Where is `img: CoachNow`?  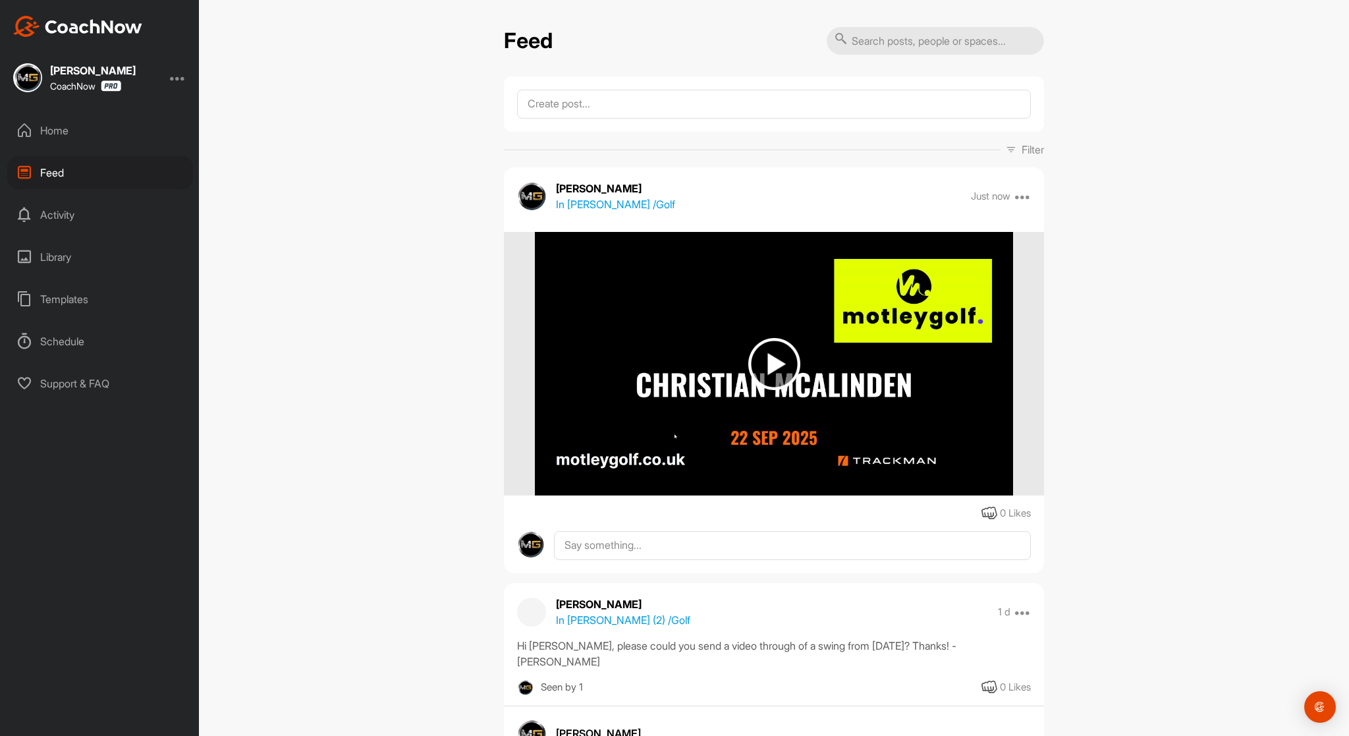 img: CoachNow is located at coordinates (78, 26).